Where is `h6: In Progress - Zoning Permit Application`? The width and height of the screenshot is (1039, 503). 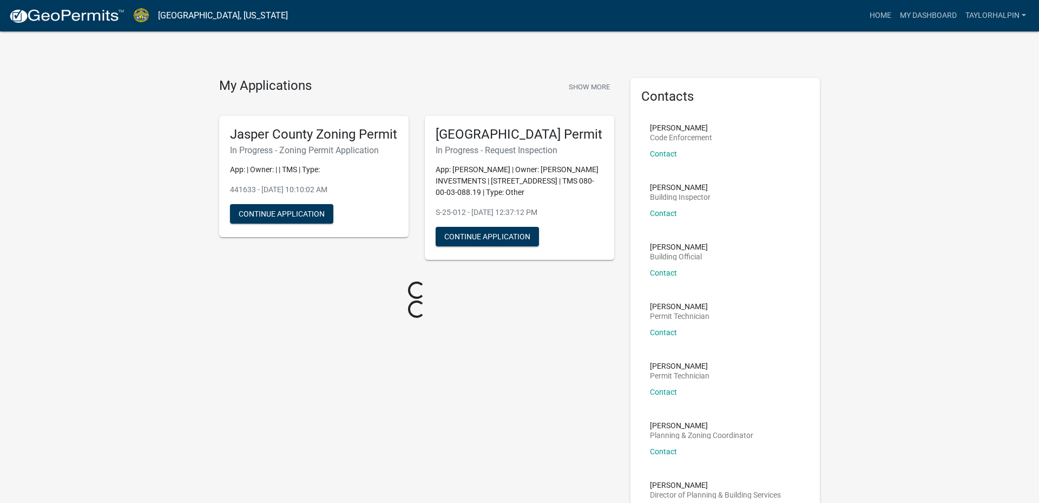 h6: In Progress - Zoning Permit Application is located at coordinates (314, 150).